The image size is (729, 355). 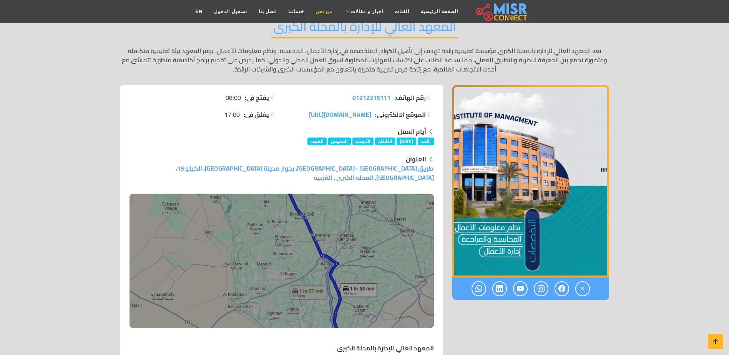 What do you see at coordinates (410, 98) in the screenshot?
I see `strong: رقم الهاتف:` at bounding box center [410, 98].